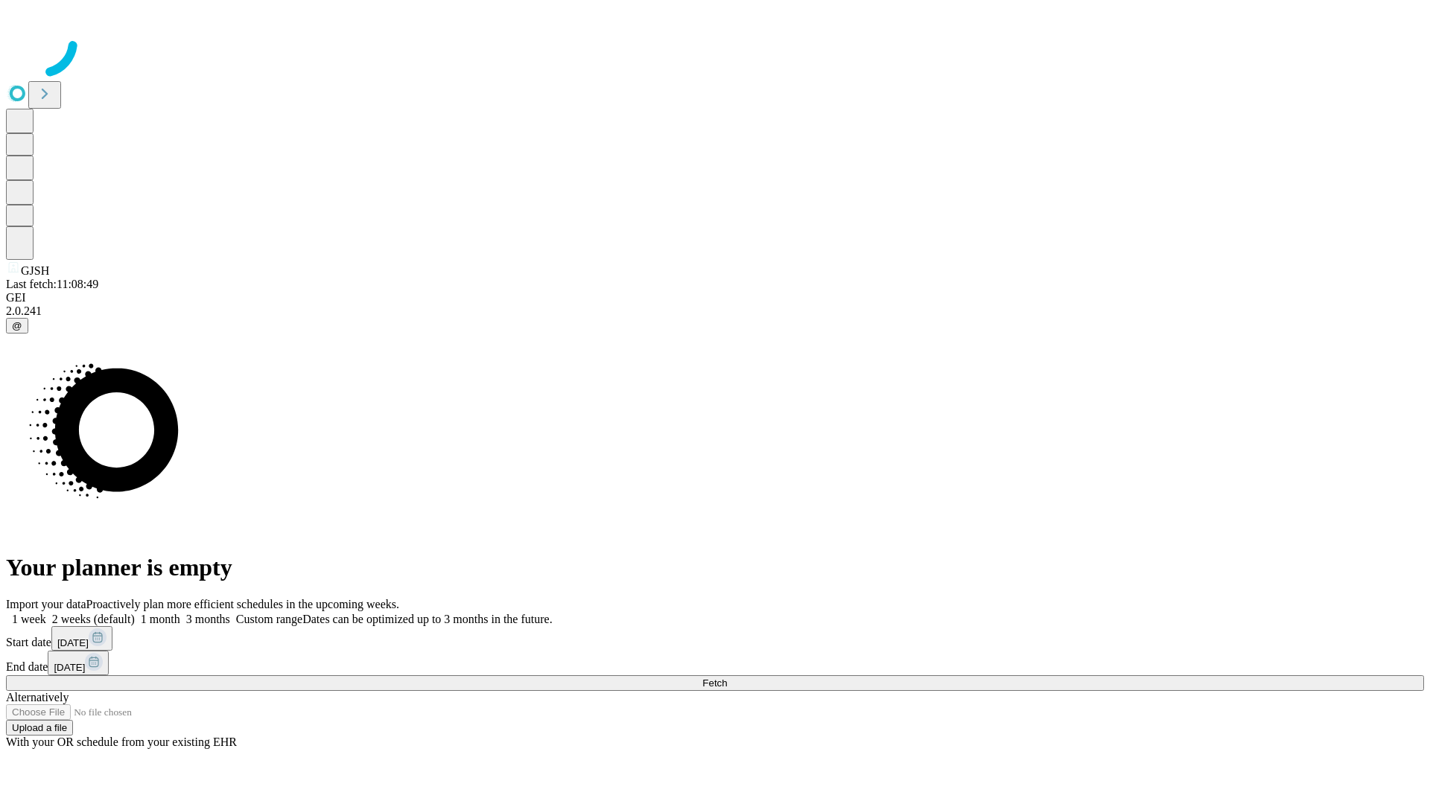 The image size is (1430, 804). Describe the element at coordinates (35, 270) in the screenshot. I see `span: GJSH` at that location.